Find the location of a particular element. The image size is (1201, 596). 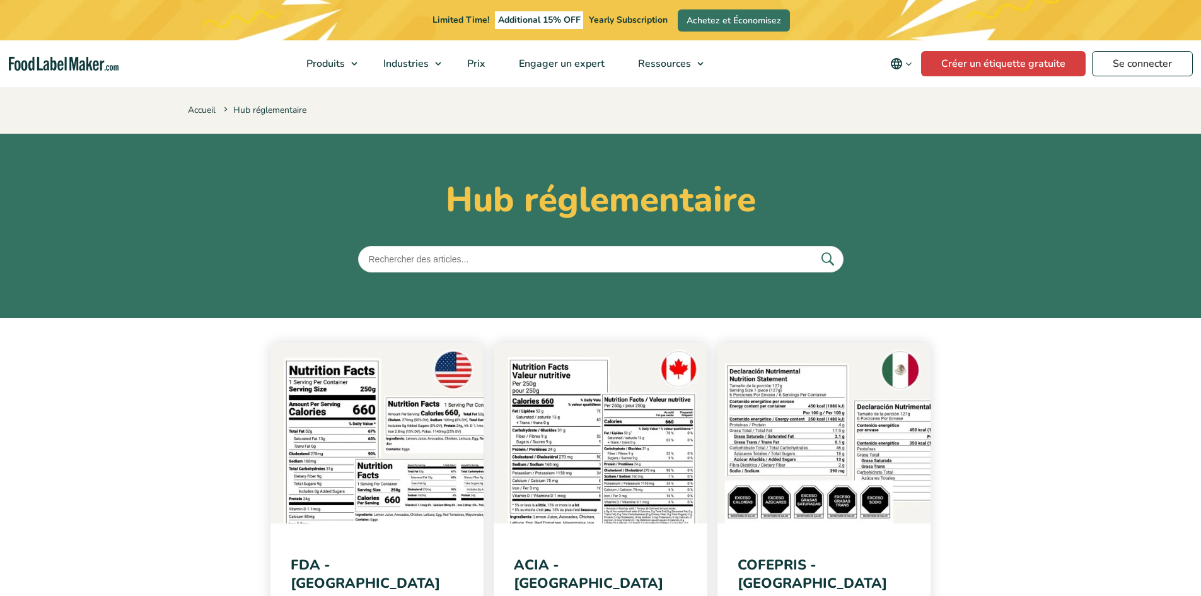

a: Créer un étiquette gratuite is located at coordinates (1003, 64).